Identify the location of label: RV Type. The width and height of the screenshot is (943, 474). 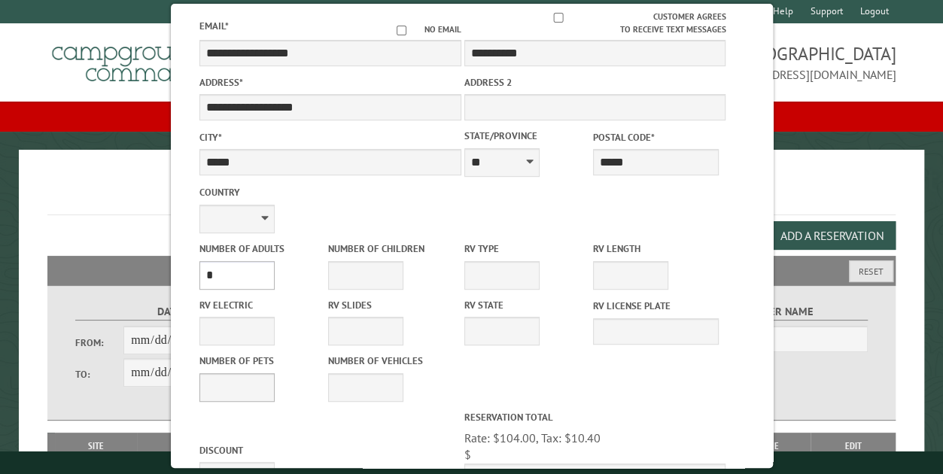
(526, 248).